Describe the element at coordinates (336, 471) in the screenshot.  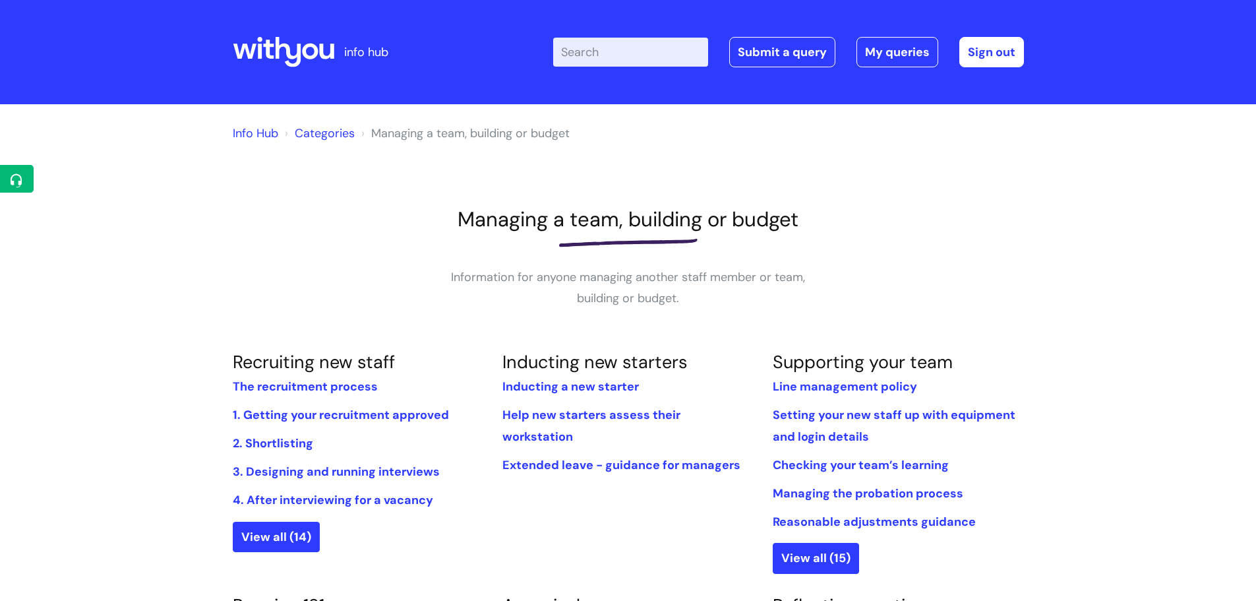
I see `a: 3. Designing and running interviews` at that location.